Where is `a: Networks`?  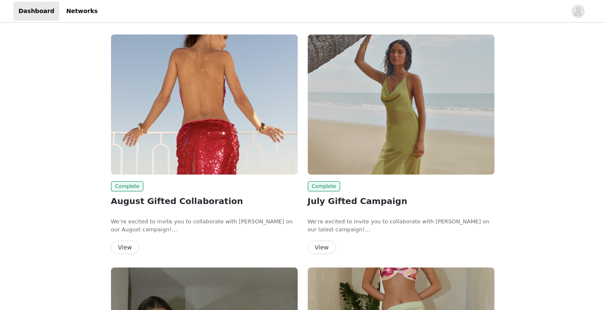
a: Networks is located at coordinates (82, 11).